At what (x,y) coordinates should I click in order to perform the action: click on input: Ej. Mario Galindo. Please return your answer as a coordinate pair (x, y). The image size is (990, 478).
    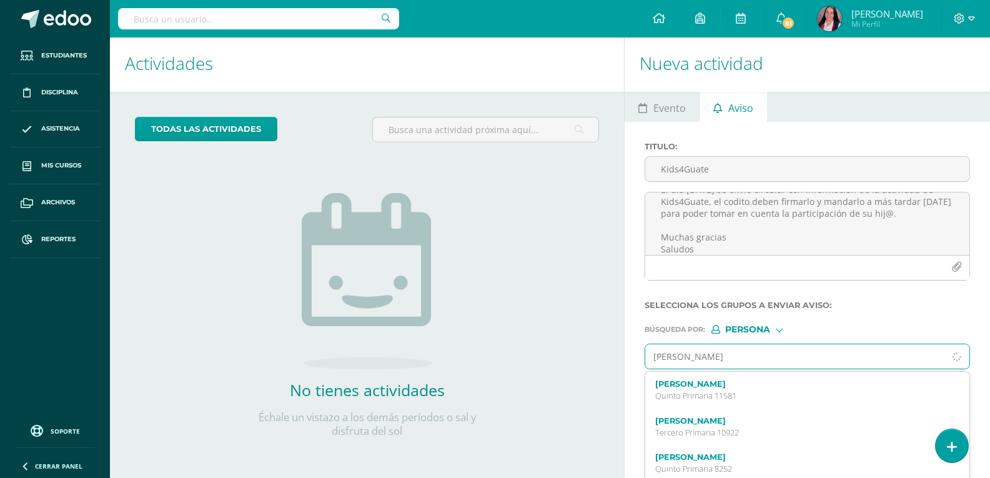
    Looking at the image, I should click on (794, 356).